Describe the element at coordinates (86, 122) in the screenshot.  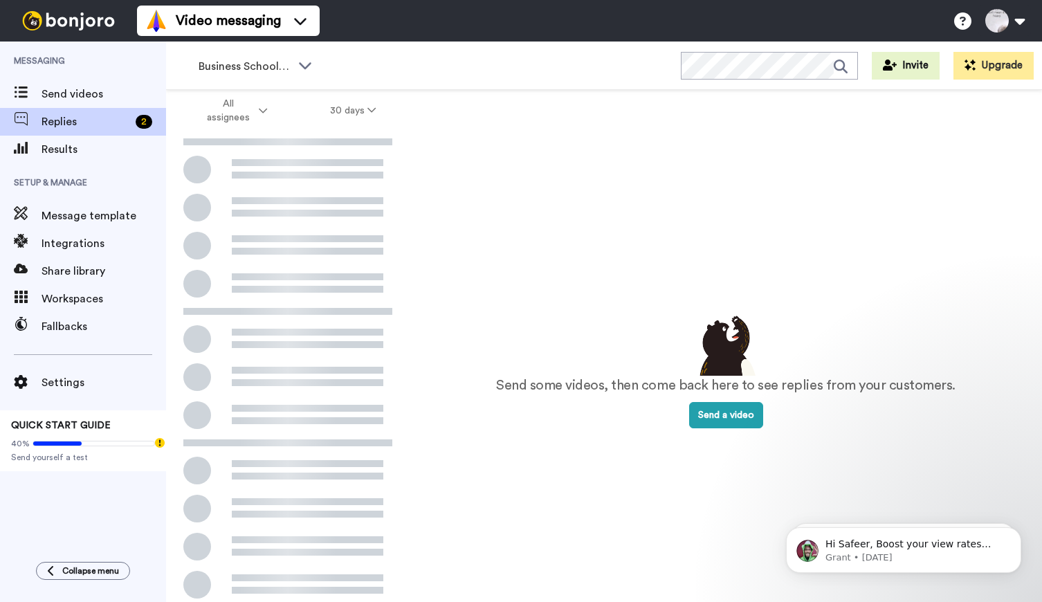
I see `span: Replies` at that location.